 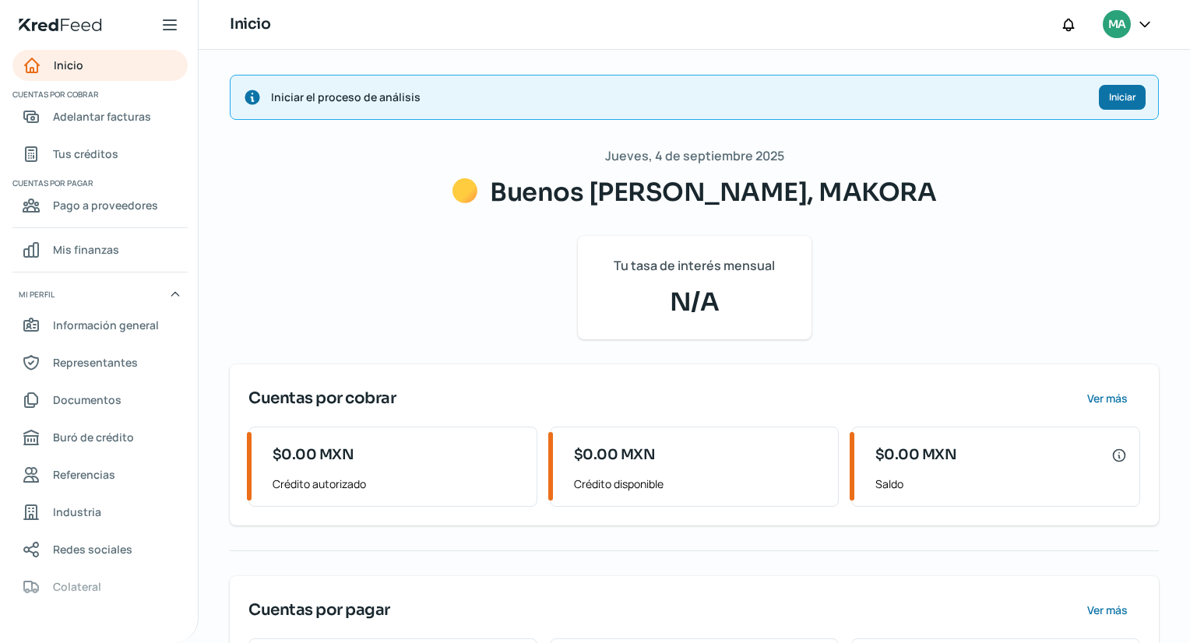 What do you see at coordinates (250, 24) in the screenshot?
I see `h1: Inicio` at bounding box center [250, 24].